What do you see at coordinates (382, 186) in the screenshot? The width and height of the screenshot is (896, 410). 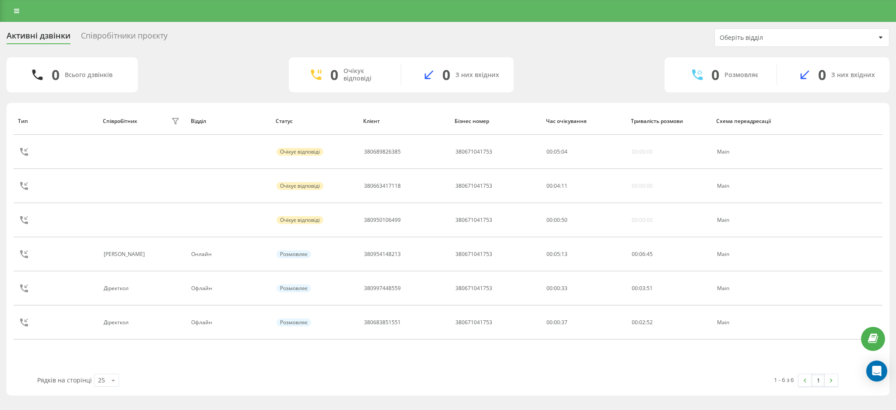 I see `div: 380663417118` at bounding box center [382, 186].